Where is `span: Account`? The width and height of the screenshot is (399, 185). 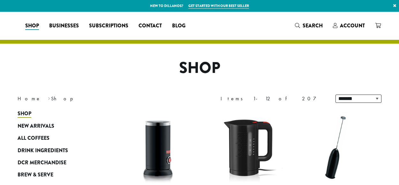 span: Account is located at coordinates (352, 26).